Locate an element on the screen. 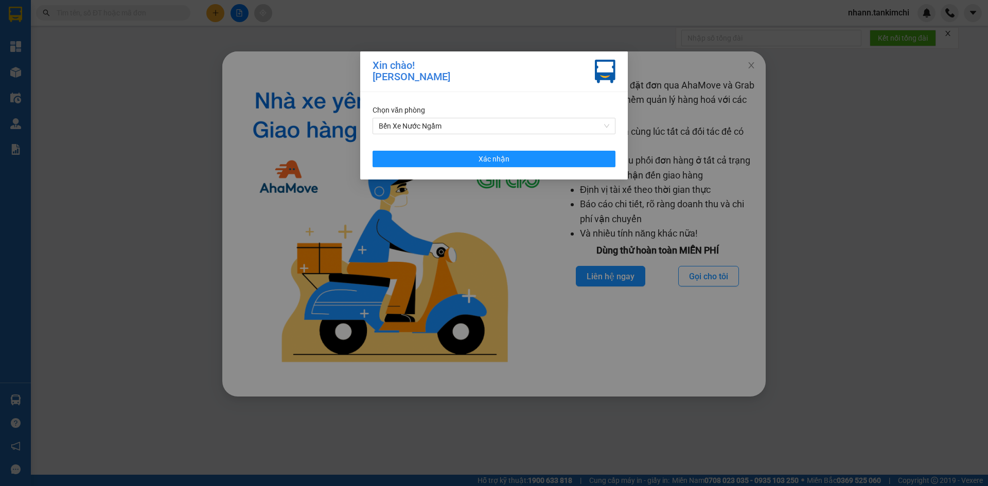 The width and height of the screenshot is (988, 486). span: Bến Xe Nước Ngầm is located at coordinates (494, 126).